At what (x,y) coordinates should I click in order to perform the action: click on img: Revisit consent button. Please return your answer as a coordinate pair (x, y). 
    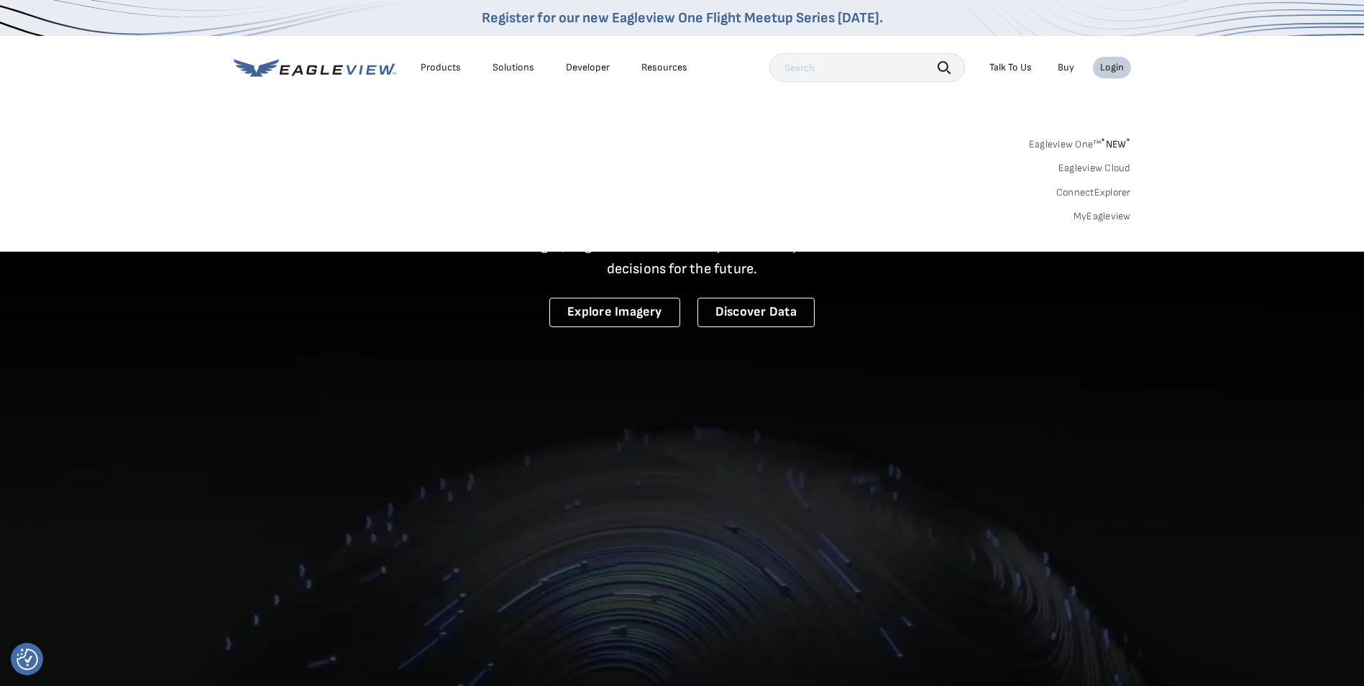
    Looking at the image, I should click on (27, 660).